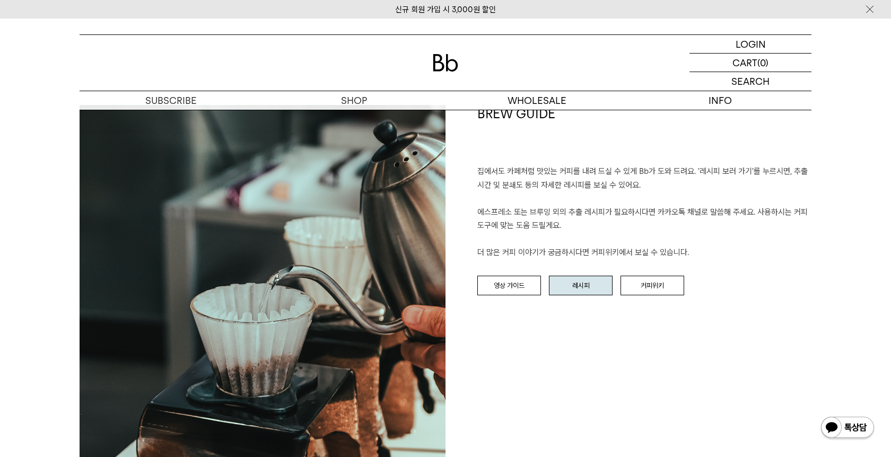 The width and height of the screenshot is (891, 457). Describe the element at coordinates (744, 63) in the screenshot. I see `p: CART` at that location.